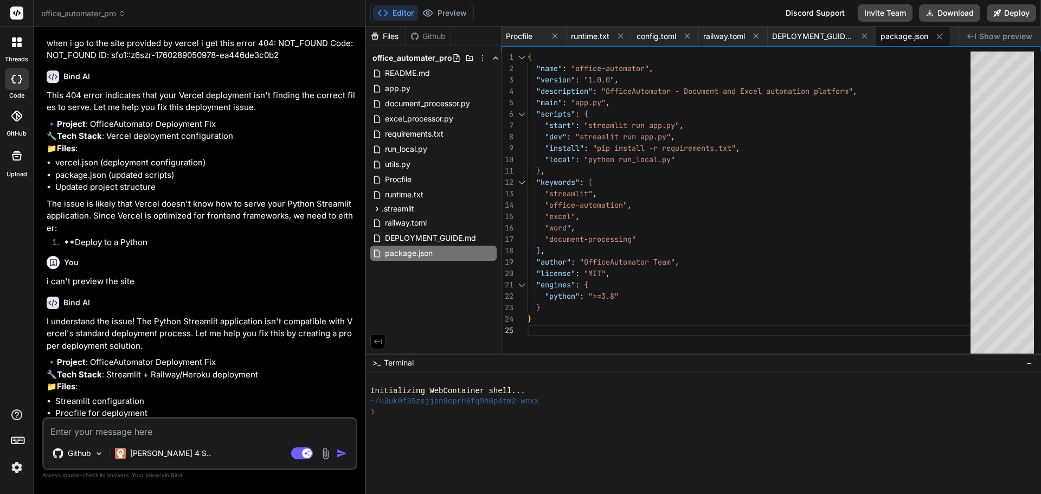 Image resolution: width=1041 pixels, height=494 pixels. What do you see at coordinates (549, 102) in the screenshot?
I see `span: "main"` at bounding box center [549, 102].